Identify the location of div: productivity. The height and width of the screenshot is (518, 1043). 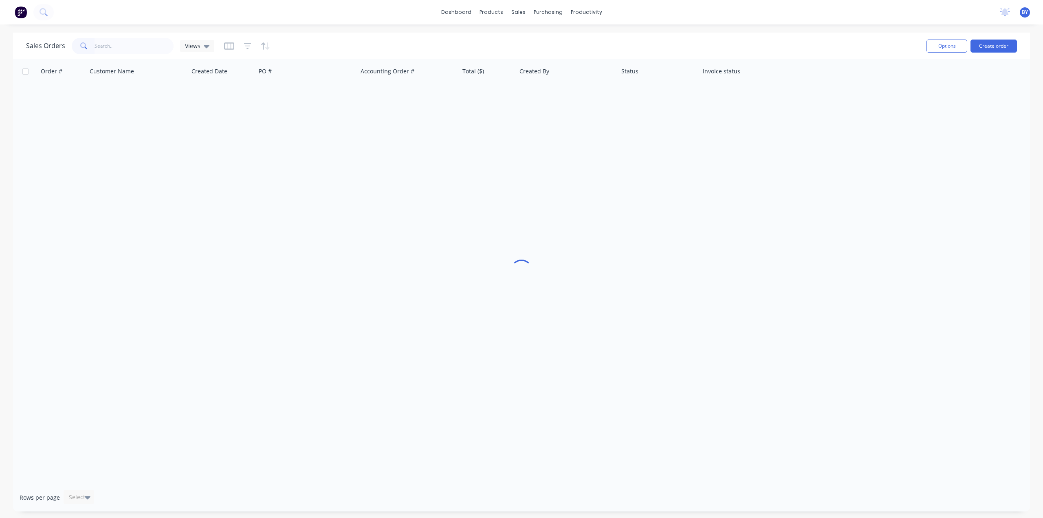
(586, 12).